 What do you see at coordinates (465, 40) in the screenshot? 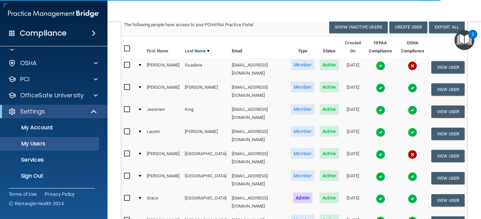
I see `button: Open Resource Center, 2 new notifications` at bounding box center [465, 40].